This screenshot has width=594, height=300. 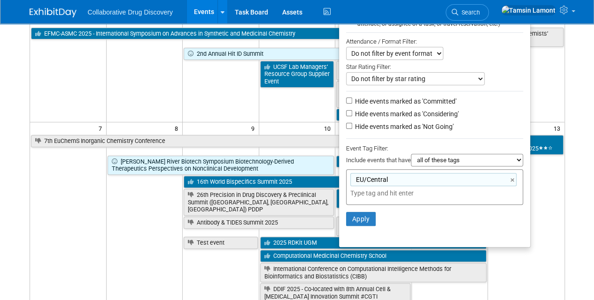 I want to click on button: Apply, so click(x=361, y=219).